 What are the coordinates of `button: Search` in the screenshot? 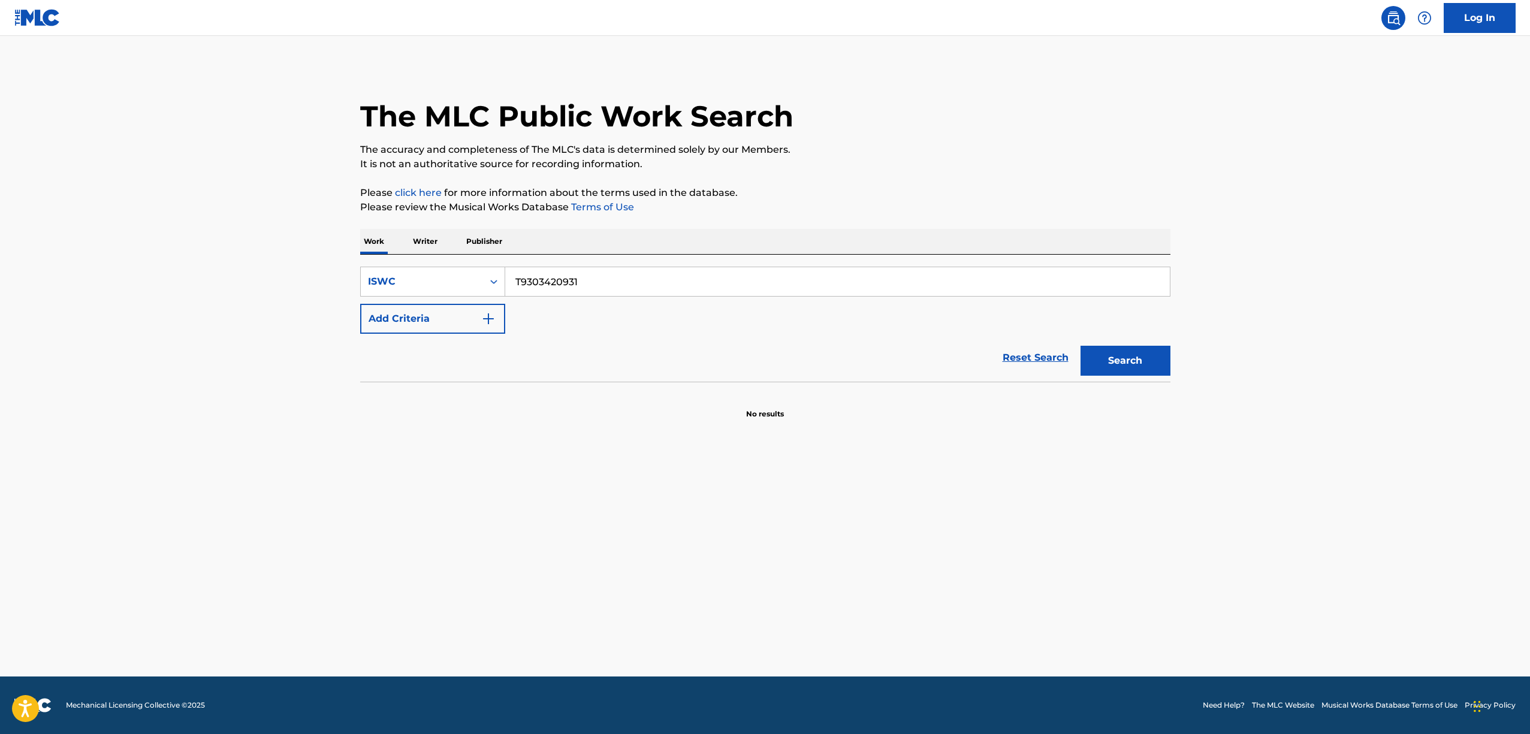 It's located at (1125, 361).